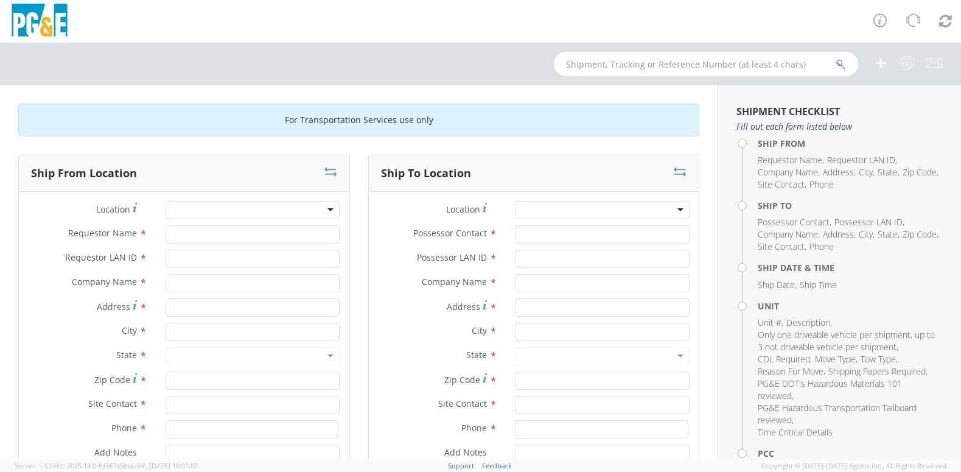 The image size is (961, 472). Describe the element at coordinates (850, 453) in the screenshot. I see `h4: PCC` at that location.